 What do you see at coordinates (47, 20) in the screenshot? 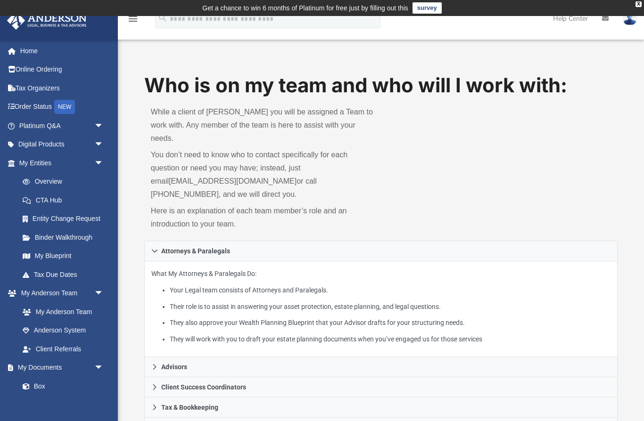
I see `img: Anderson Advisors Platinum Portal` at bounding box center [47, 20].